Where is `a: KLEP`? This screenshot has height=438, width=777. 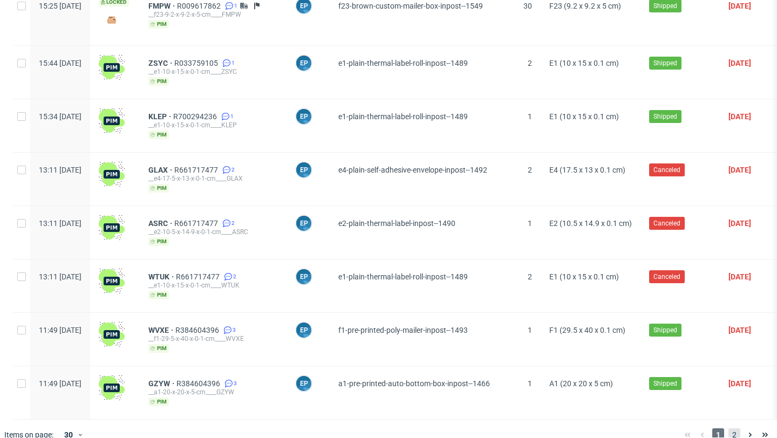
a: KLEP is located at coordinates (161, 117).